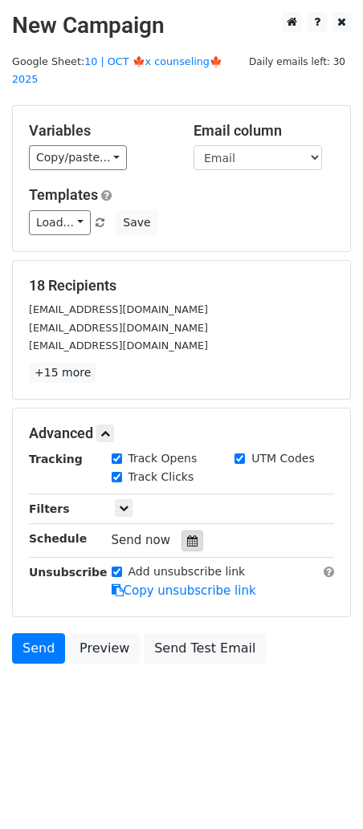  Describe the element at coordinates (297, 61) in the screenshot. I see `a: Daily emails left: 30` at that location.